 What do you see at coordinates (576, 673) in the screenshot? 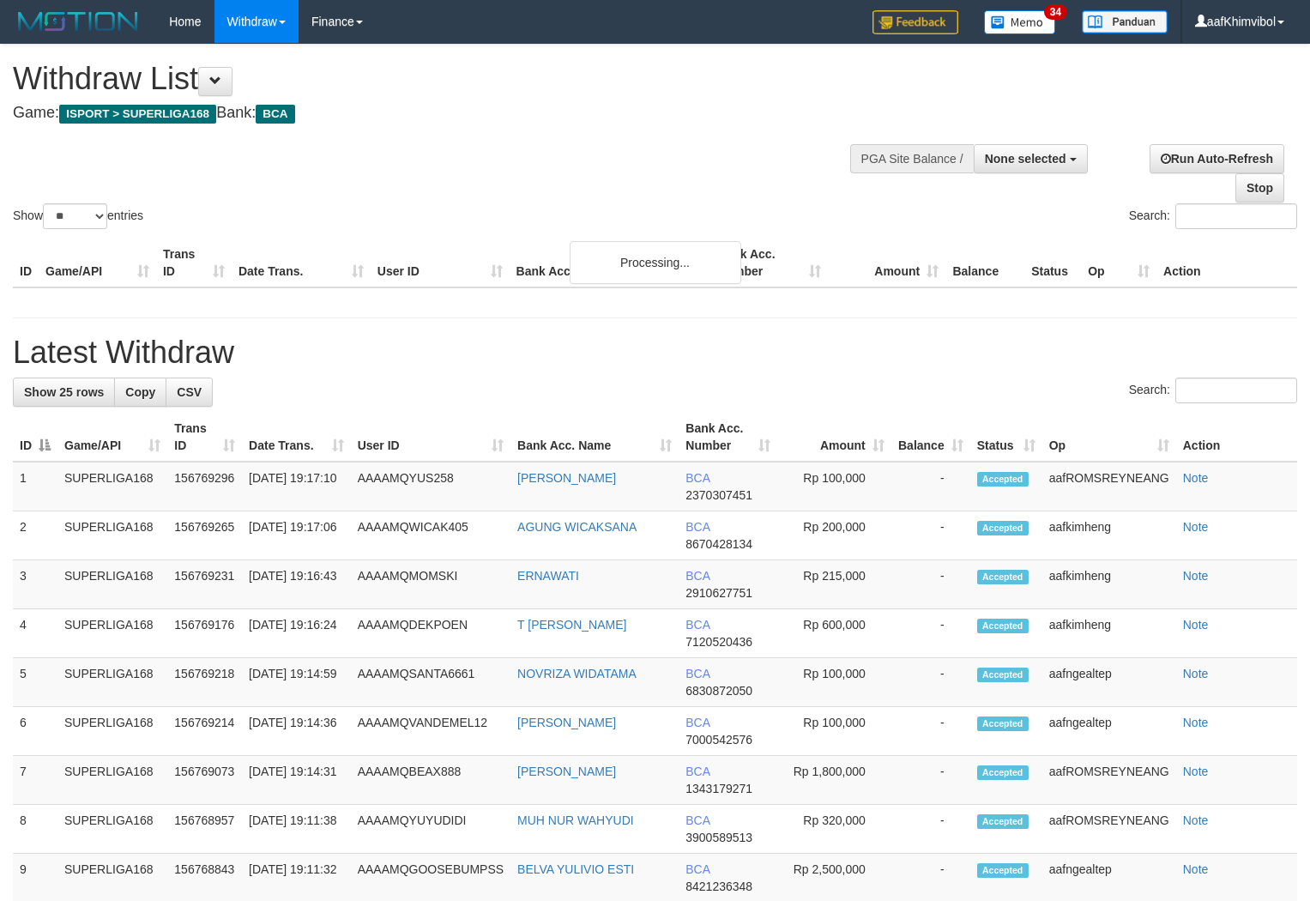
I see `a: NOVRIZA WIDATAMA` at bounding box center [576, 673].